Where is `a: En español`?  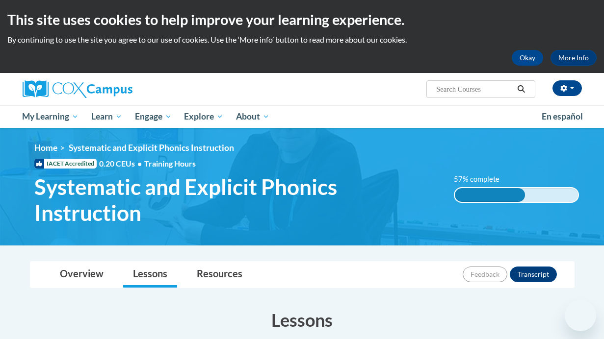
a: En español is located at coordinates (562, 117).